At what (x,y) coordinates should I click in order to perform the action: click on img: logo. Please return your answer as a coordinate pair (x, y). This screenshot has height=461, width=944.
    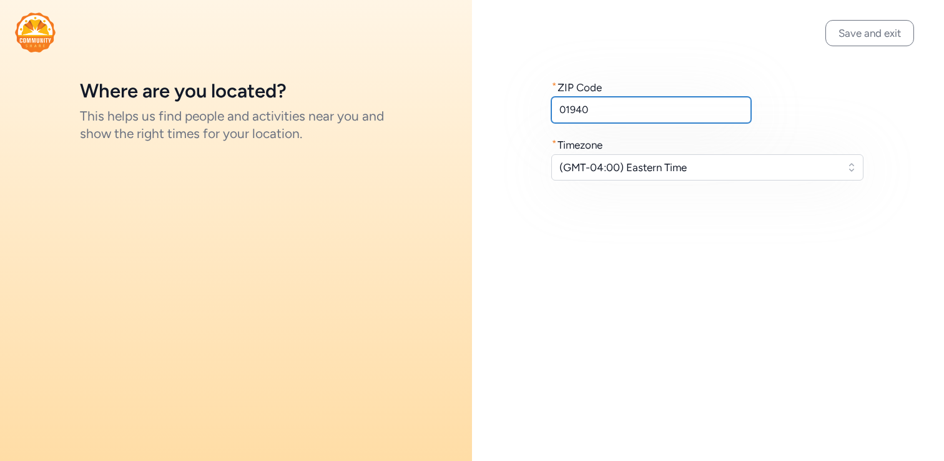
    Looking at the image, I should click on (35, 32).